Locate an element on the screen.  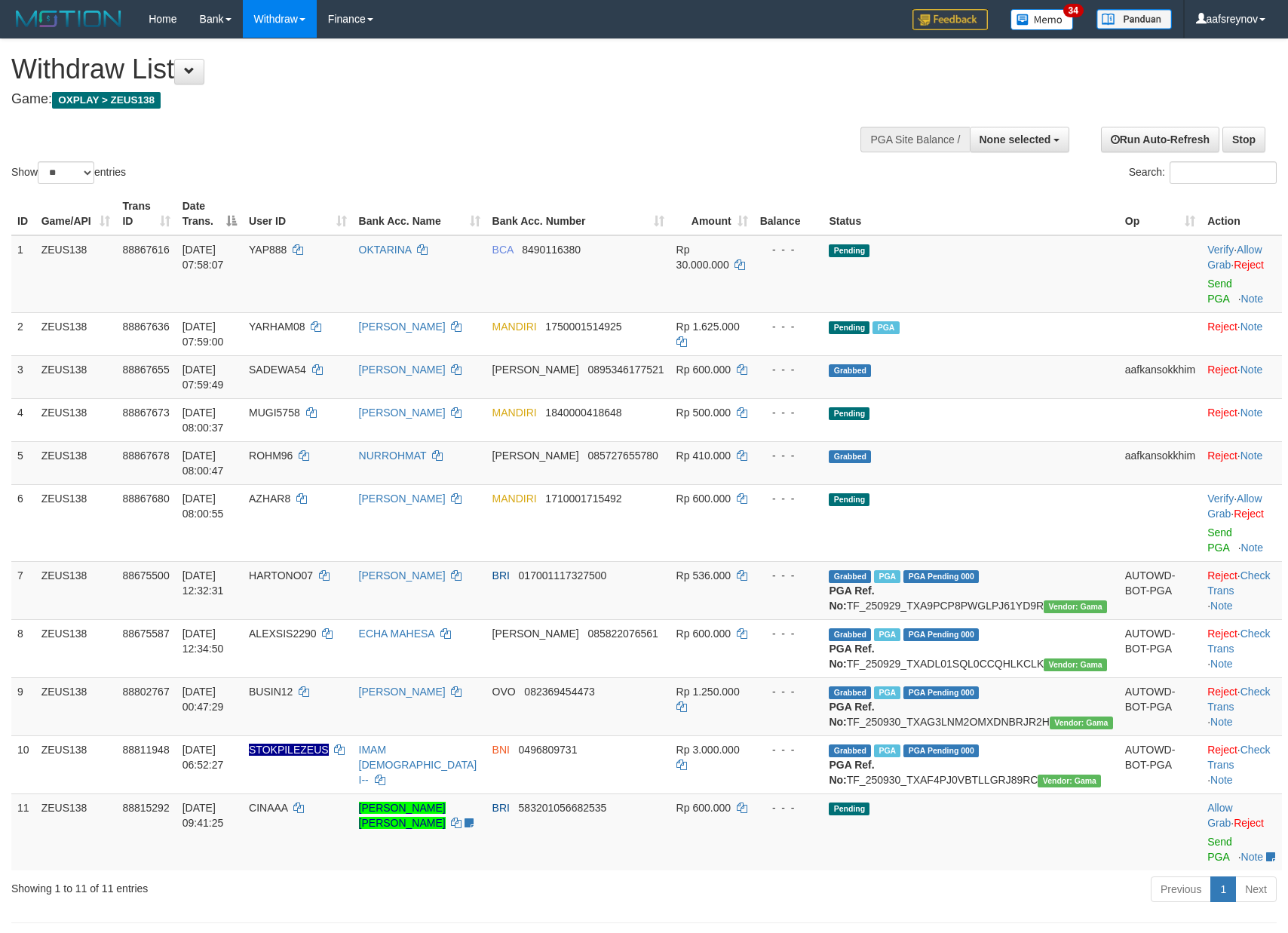
b: PGA Ref. No: is located at coordinates (851, 714).